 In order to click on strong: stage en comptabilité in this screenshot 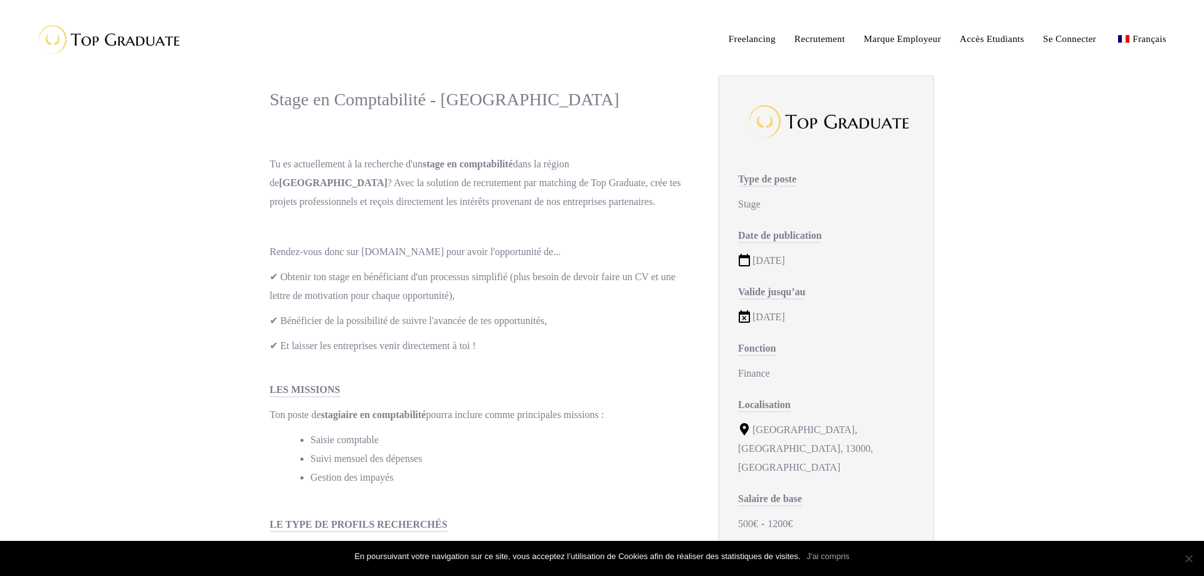, I will do `click(468, 164)`.